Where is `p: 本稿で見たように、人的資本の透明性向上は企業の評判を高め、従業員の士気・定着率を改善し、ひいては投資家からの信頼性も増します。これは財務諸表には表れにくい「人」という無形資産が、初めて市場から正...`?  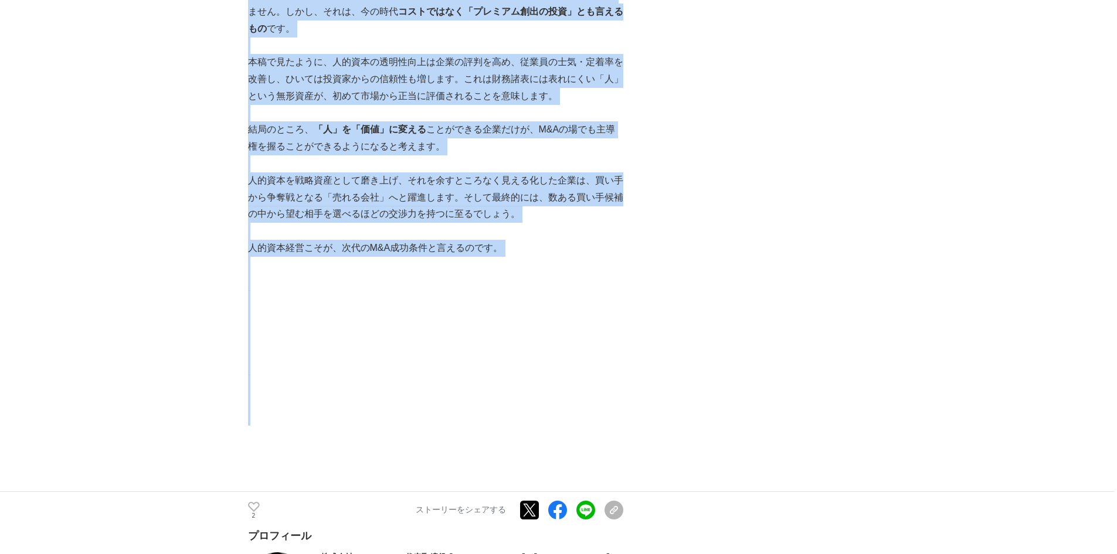 p: 本稿で見たように、人的資本の透明性向上は企業の評判を高め、従業員の士気・定着率を改善し、ひいては投資家からの信頼性も増します。これは財務諸表には表れにくい「人」という無形資産が、初めて市場から正... is located at coordinates (436, 79).